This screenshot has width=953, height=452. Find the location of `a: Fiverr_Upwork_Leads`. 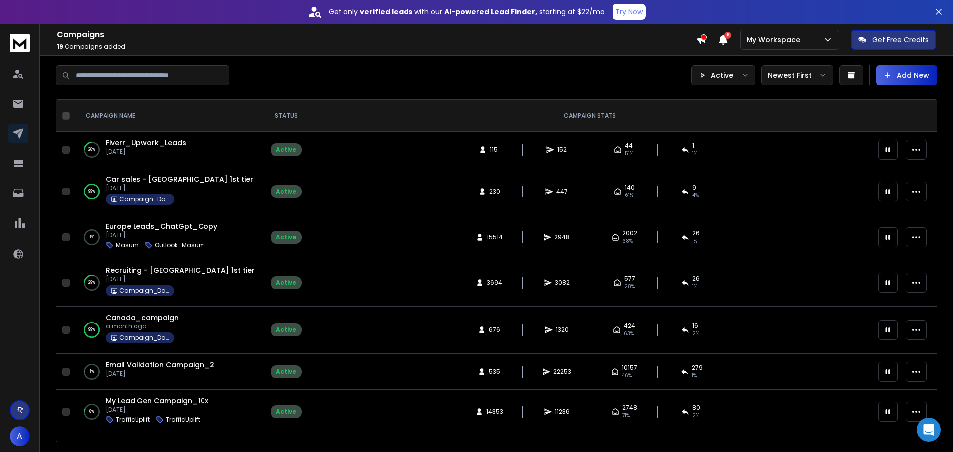

a: Fiverr_Upwork_Leads is located at coordinates (146, 143).